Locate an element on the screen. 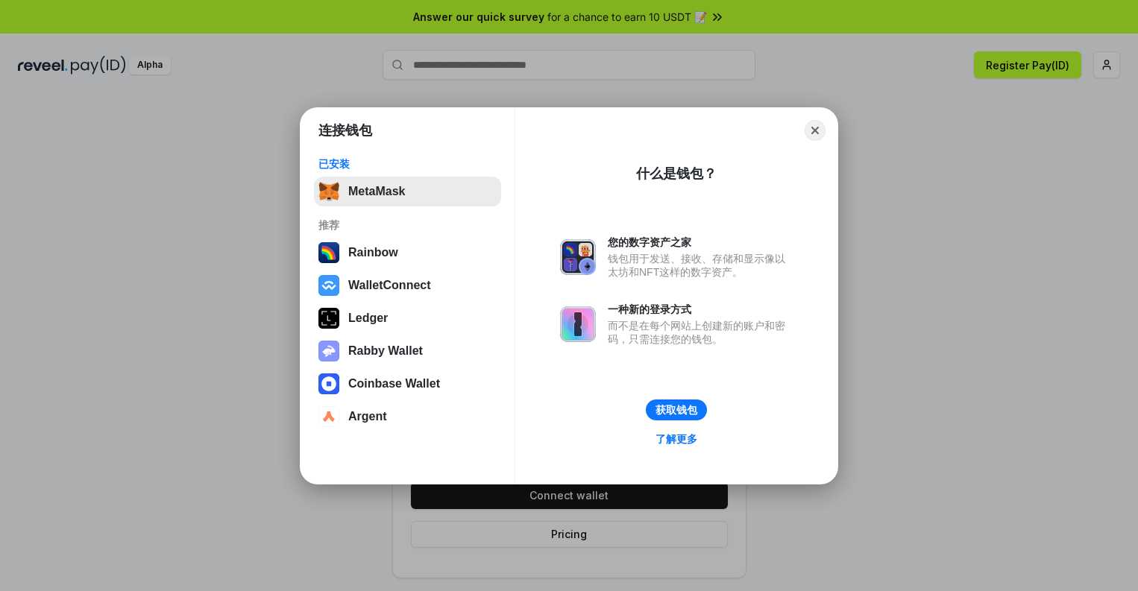 This screenshot has height=591, width=1138. button: Coinbase Wallet is located at coordinates (407, 384).